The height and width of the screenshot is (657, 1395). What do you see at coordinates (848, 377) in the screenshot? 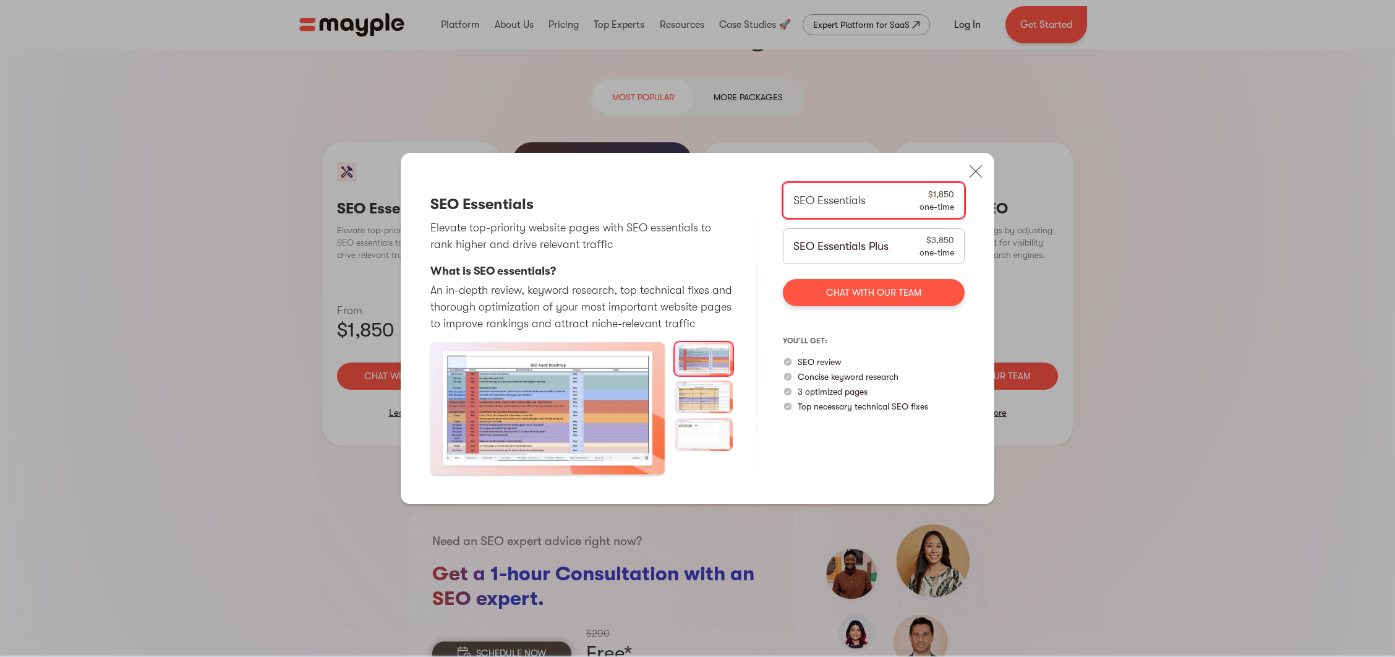
I see `p: Concise keyword research` at bounding box center [848, 377].